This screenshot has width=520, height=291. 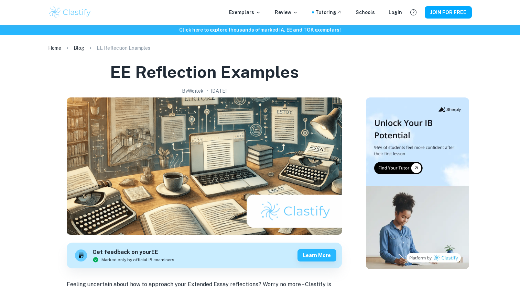 What do you see at coordinates (448, 12) in the screenshot?
I see `button: JOIN FOR FREE` at bounding box center [448, 12].